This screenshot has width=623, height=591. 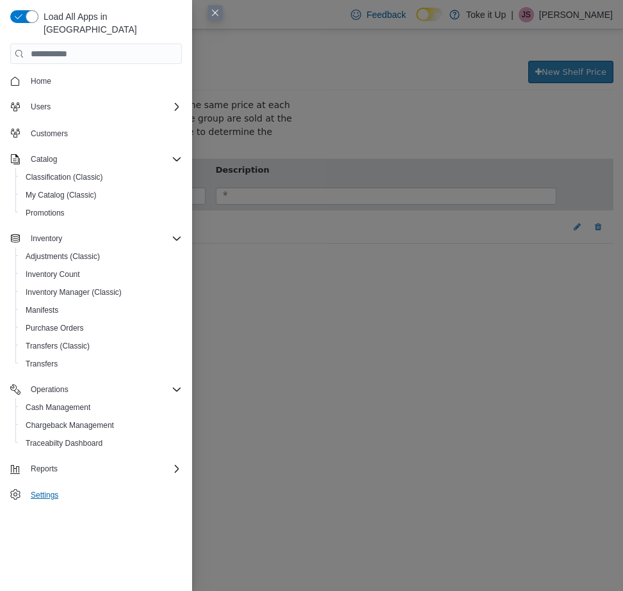 What do you see at coordinates (56, 141) in the screenshot?
I see `button: Shelf Price Name` at bounding box center [56, 141].